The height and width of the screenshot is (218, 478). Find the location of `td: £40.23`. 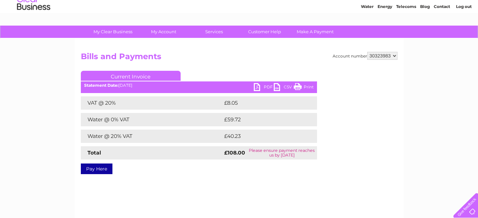

td: £40.23 is located at coordinates (263, 136).